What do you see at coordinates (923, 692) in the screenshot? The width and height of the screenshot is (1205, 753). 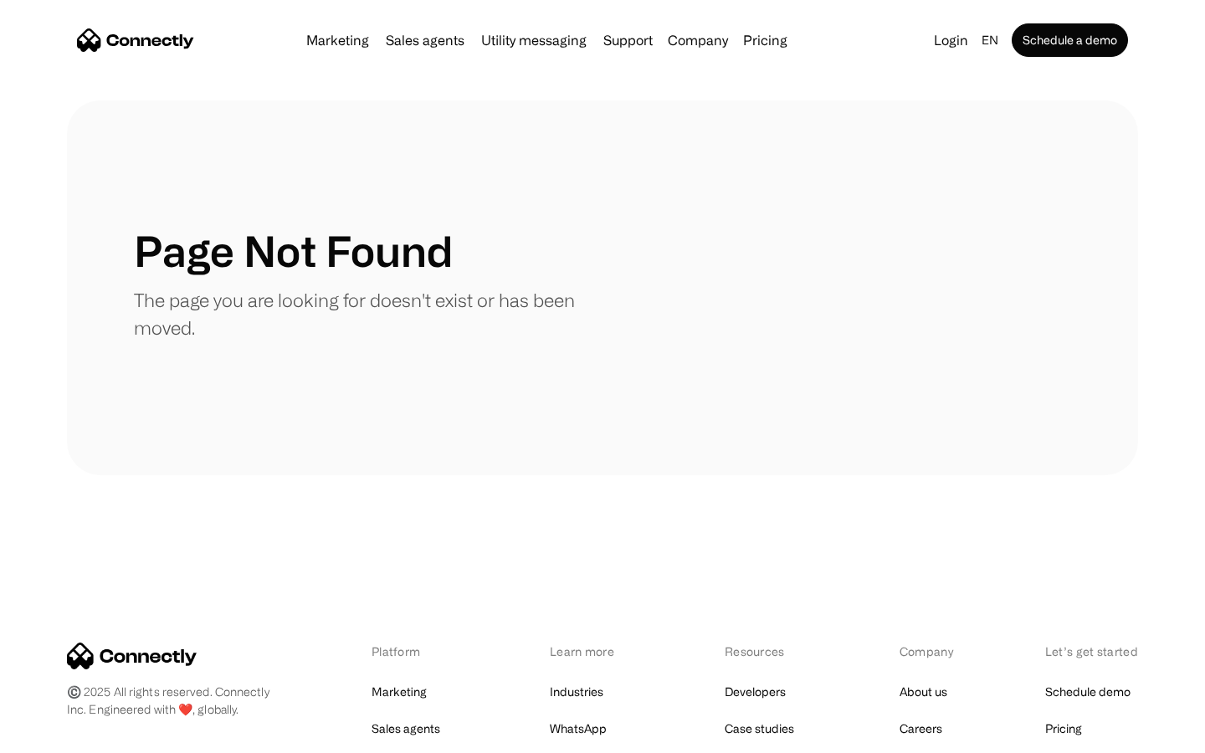 I see `a: About us` at bounding box center [923, 692].